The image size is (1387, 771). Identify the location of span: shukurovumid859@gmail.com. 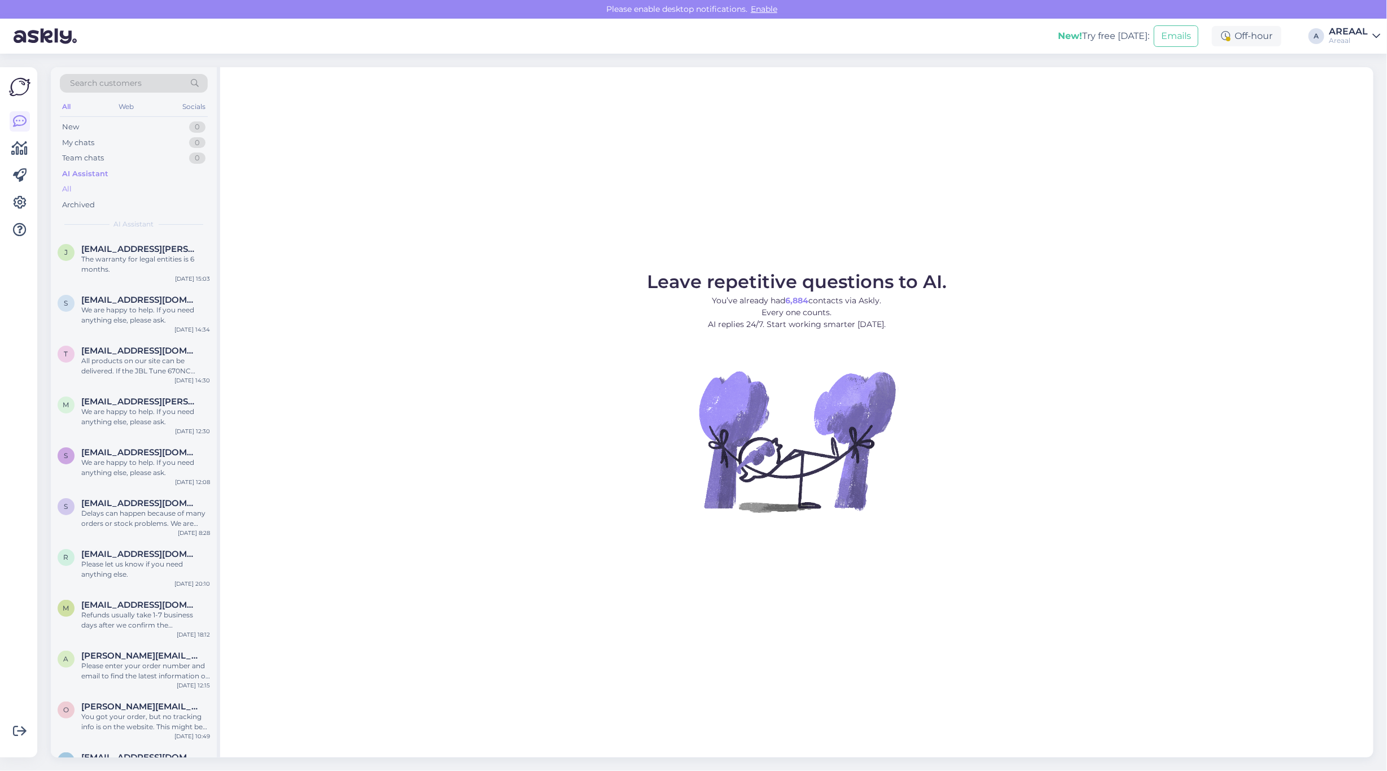
(140, 503).